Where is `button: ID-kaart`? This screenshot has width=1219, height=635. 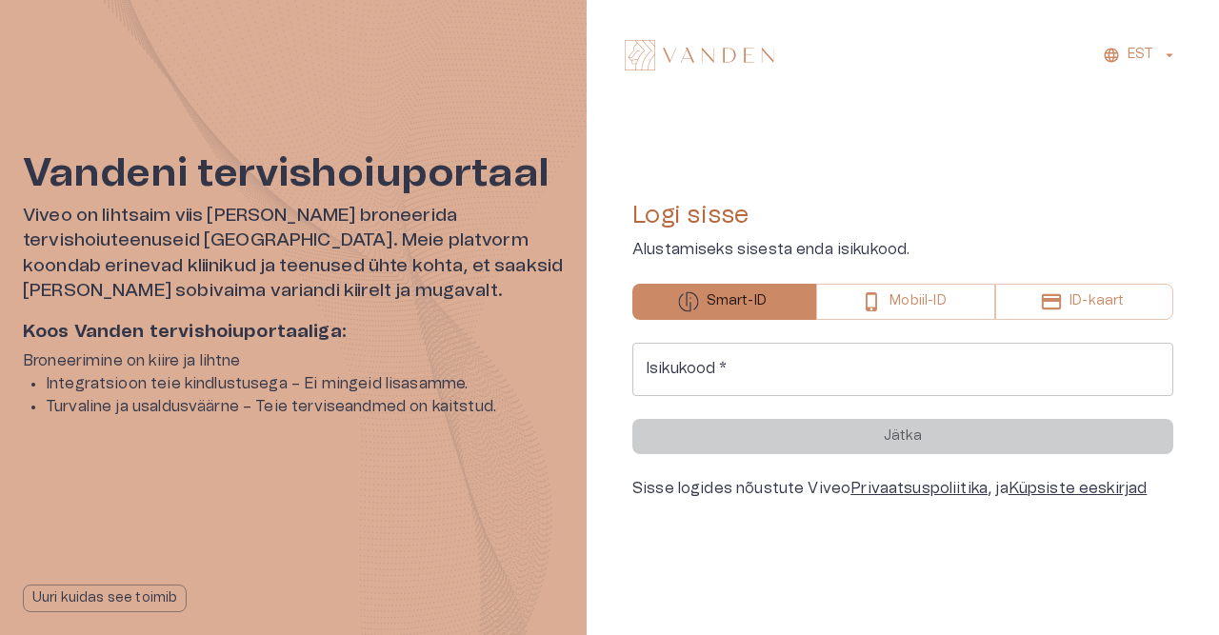 button: ID-kaart is located at coordinates (1084, 302).